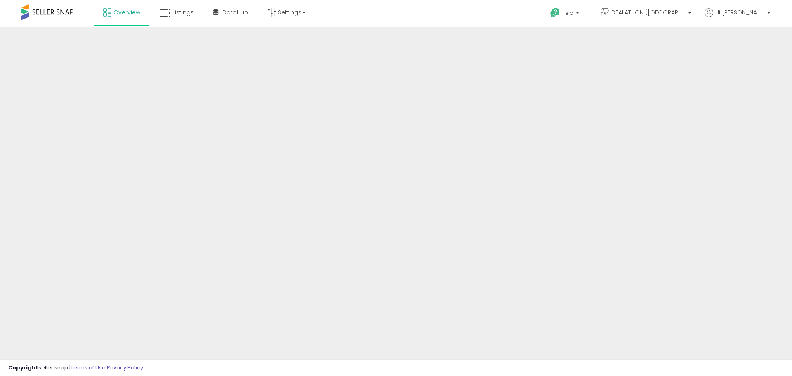 The width and height of the screenshot is (792, 376). I want to click on i: Get Help, so click(555, 12).